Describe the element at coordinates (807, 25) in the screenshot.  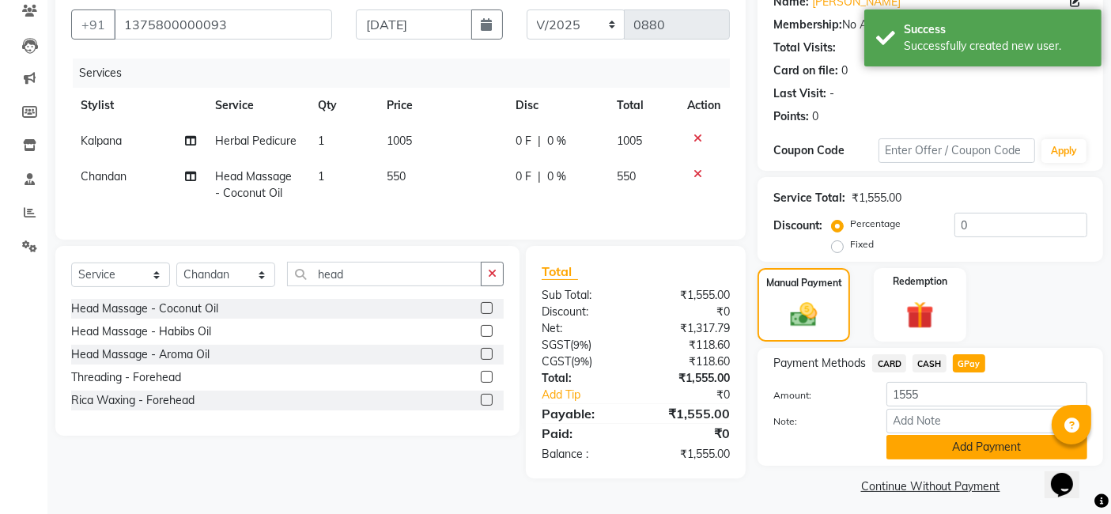
I see `div: Membership:` at that location.